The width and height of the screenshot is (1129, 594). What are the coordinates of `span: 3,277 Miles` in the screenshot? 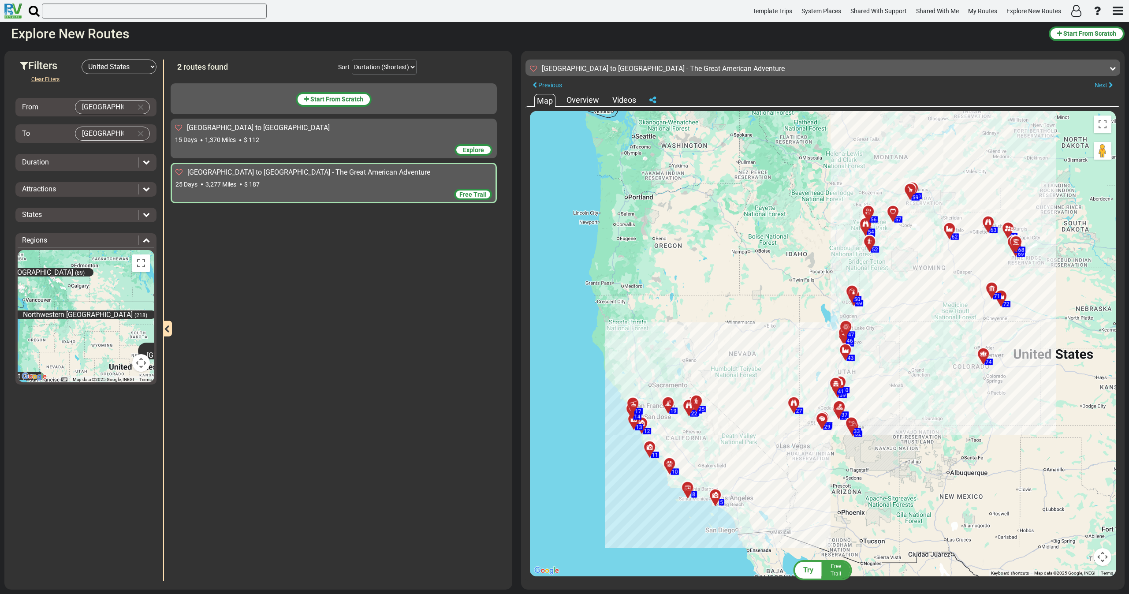 It's located at (221, 184).